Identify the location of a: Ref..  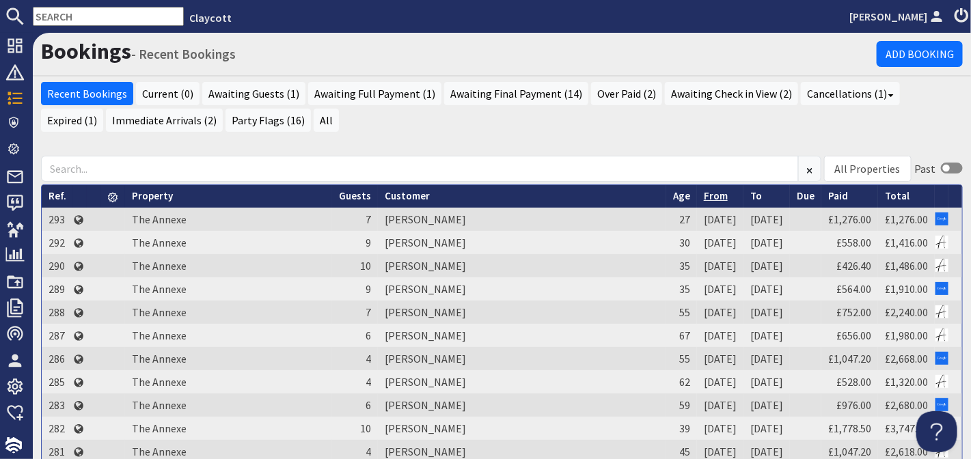
(57, 196).